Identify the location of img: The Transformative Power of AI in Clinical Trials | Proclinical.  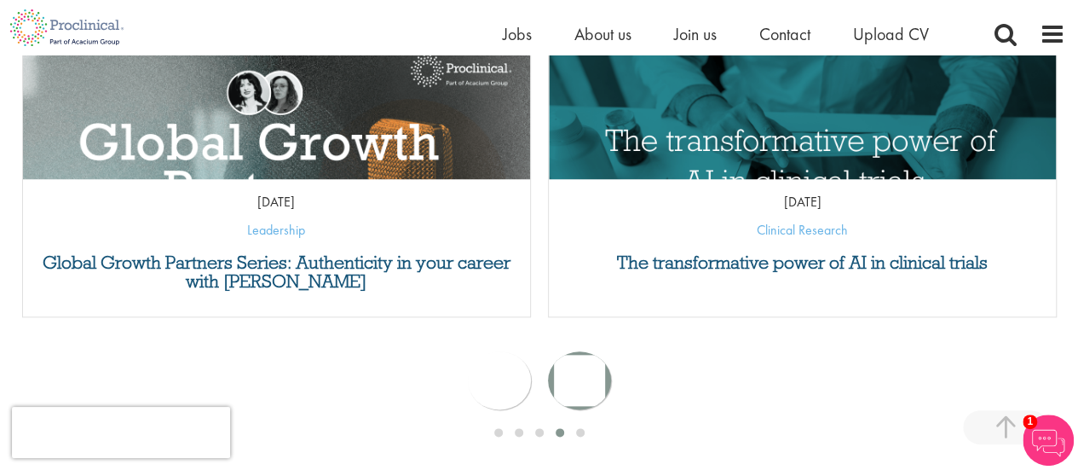
(802, 159).